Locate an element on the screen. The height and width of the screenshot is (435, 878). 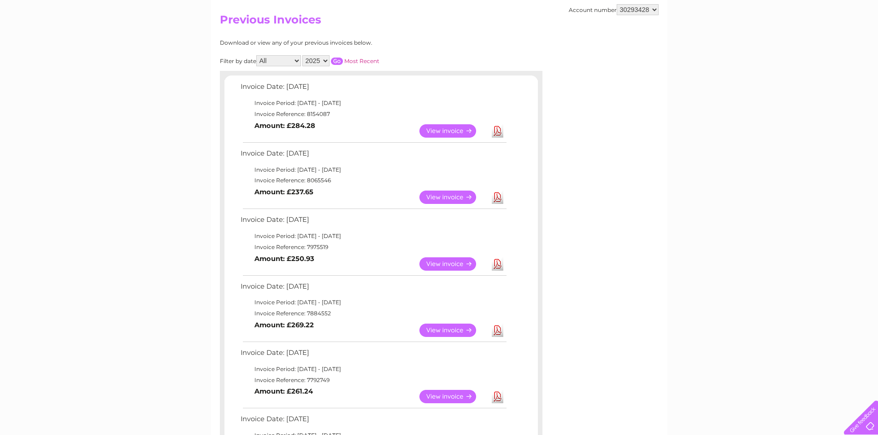
td: Invoice Reference: 8154087 is located at coordinates (373, 114).